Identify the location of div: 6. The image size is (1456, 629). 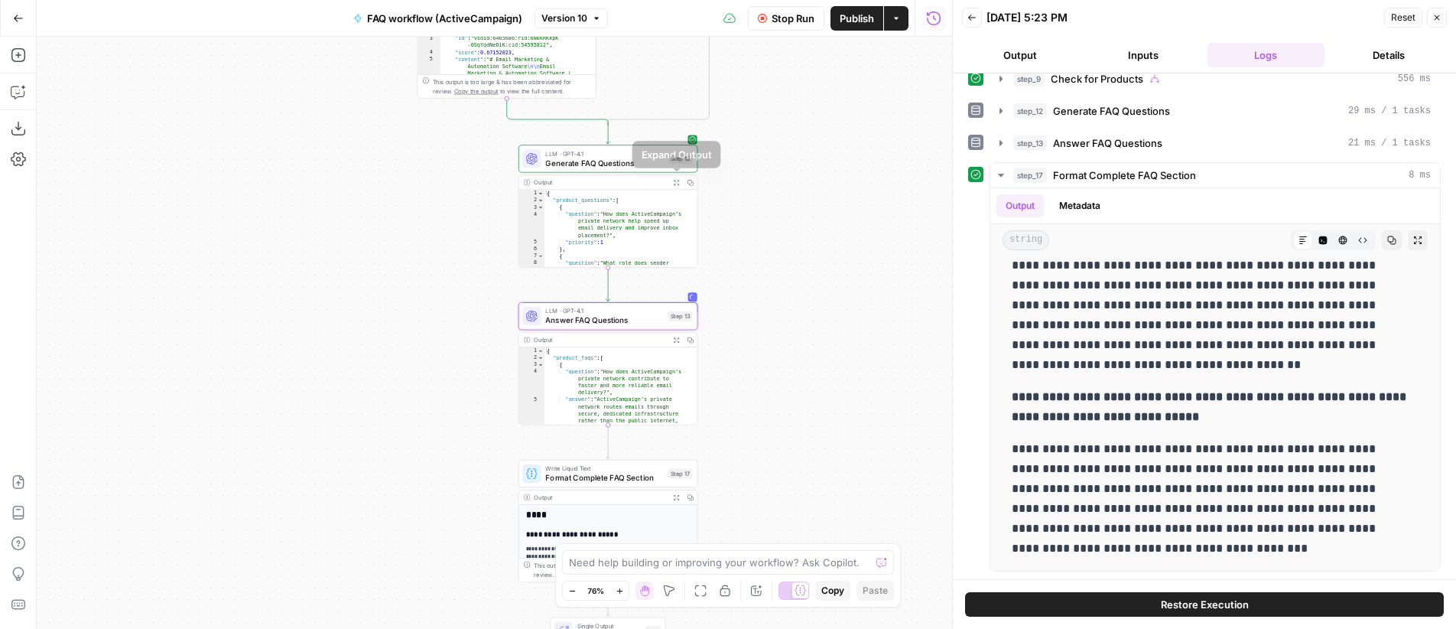
(532, 249).